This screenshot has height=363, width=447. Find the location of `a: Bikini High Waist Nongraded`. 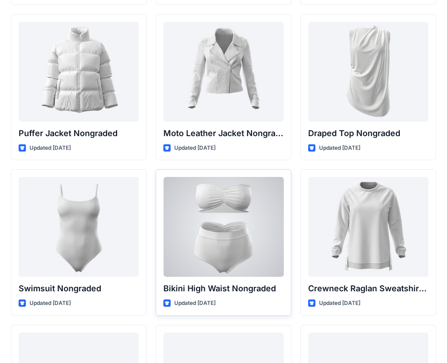

a: Bikini High Waist Nongraded is located at coordinates (223, 227).